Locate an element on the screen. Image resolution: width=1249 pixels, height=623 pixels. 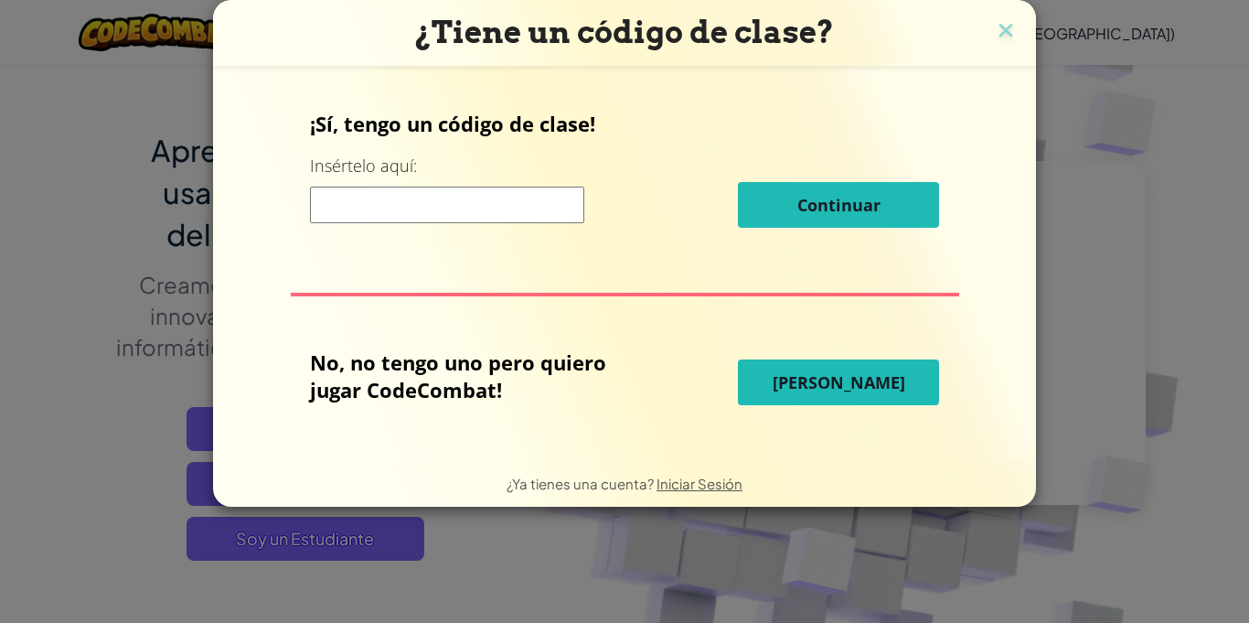
span: Iniciar Sesión is located at coordinates (700, 483).